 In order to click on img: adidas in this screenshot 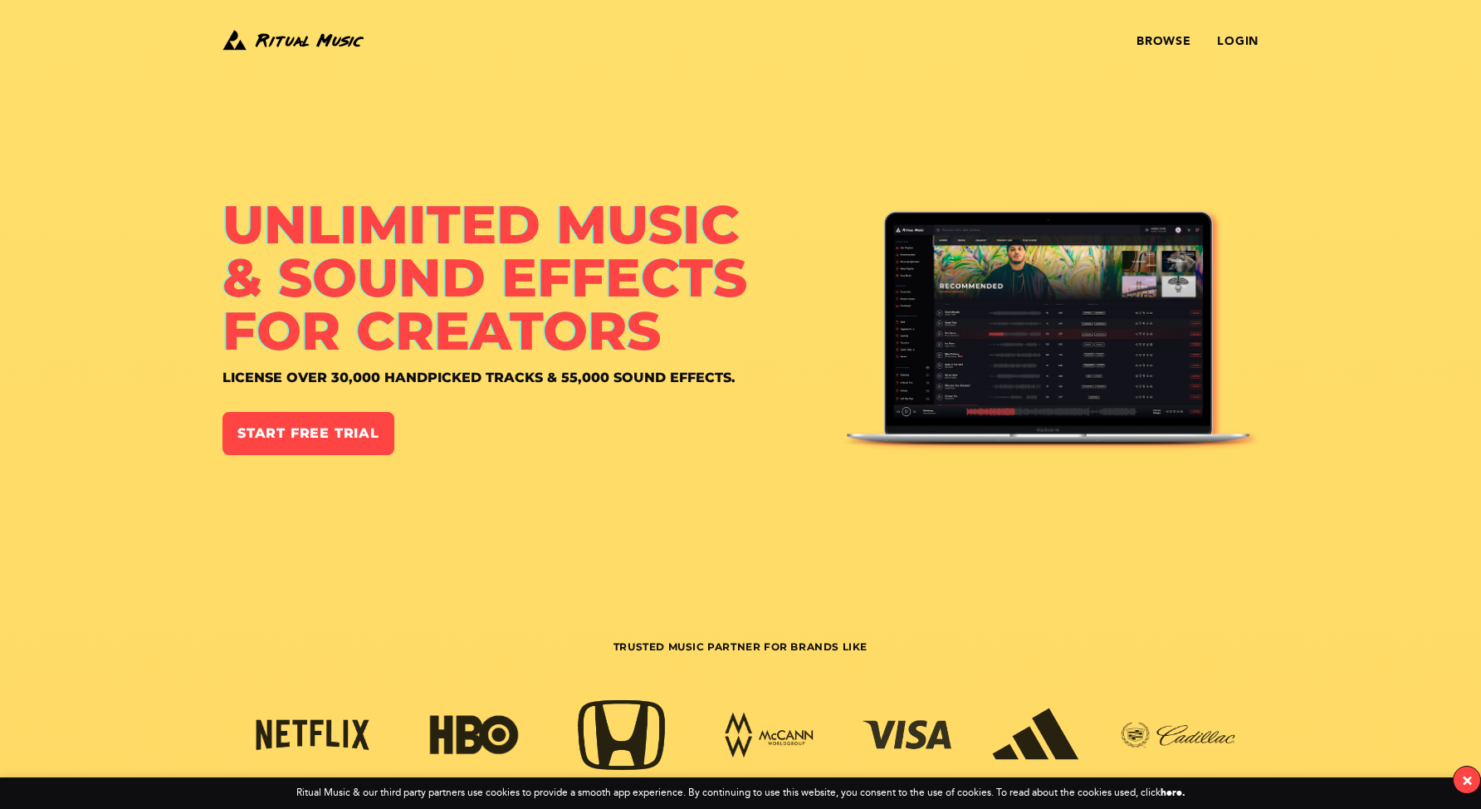, I will do `click(1036, 735)`.